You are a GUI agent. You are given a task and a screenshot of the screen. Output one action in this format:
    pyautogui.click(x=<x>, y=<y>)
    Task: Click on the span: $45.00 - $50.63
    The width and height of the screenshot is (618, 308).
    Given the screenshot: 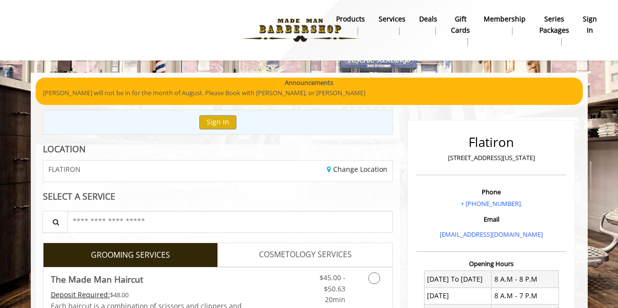 What is the action you would take?
    pyautogui.click(x=332, y=283)
    